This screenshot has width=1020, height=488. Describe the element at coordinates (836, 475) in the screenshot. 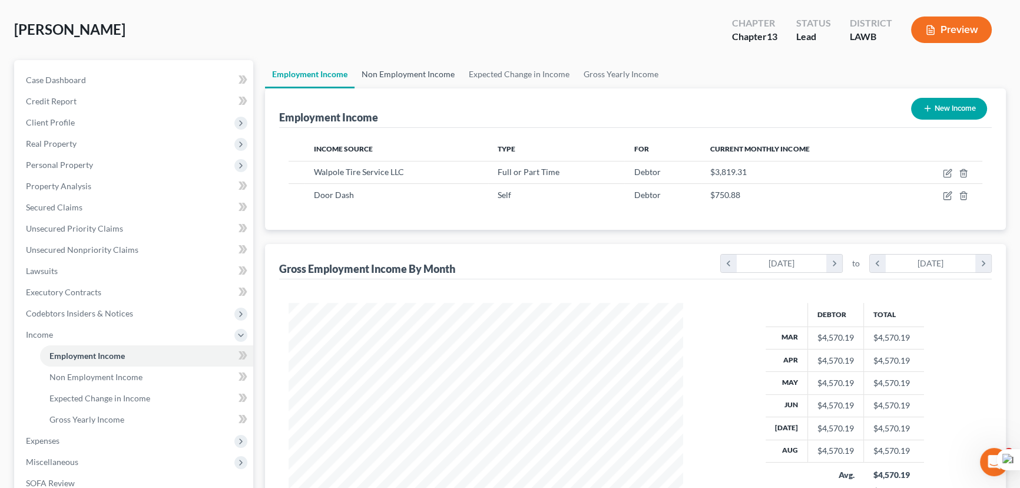

I see `div: Avg.` at that location.